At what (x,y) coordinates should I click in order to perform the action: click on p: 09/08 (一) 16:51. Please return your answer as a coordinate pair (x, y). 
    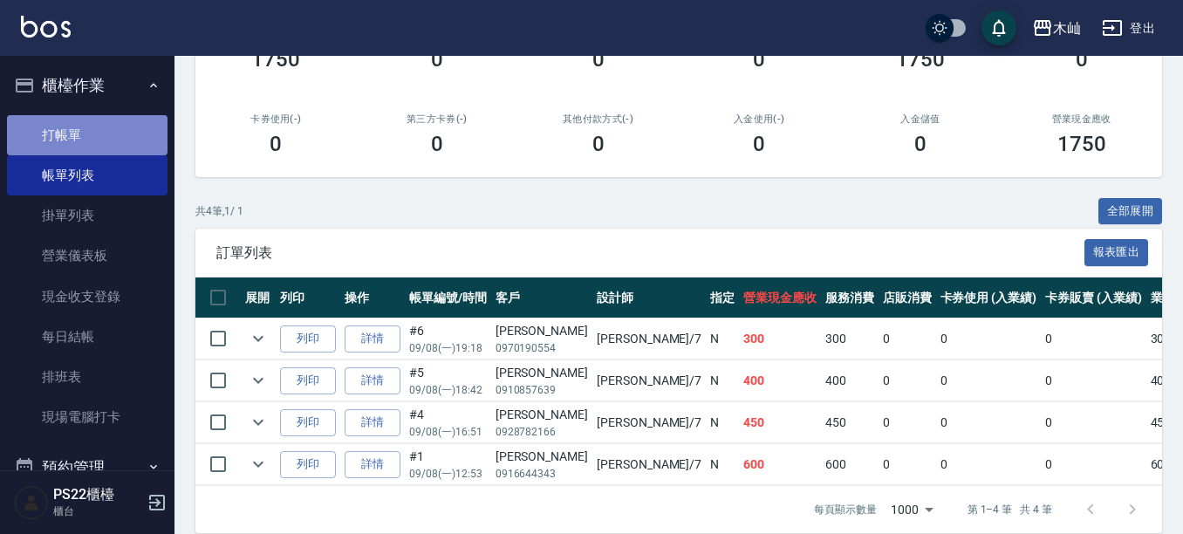
    Looking at the image, I should click on (448, 432).